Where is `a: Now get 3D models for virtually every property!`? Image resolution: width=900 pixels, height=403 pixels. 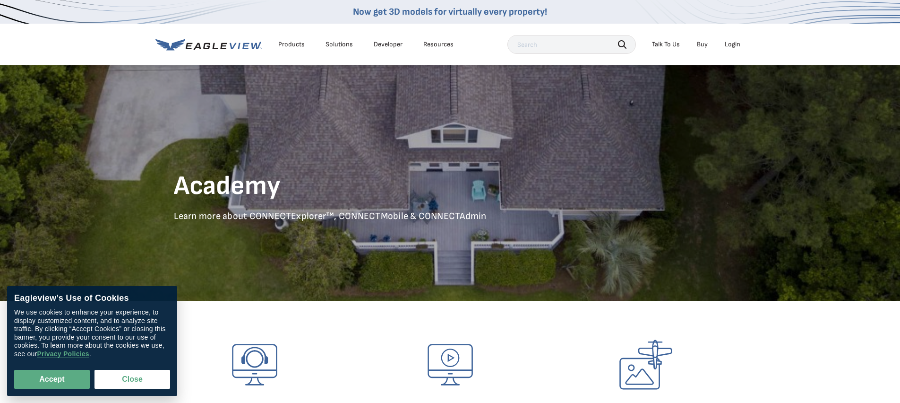
a: Now get 3D models for virtually every property! is located at coordinates (450, 12).